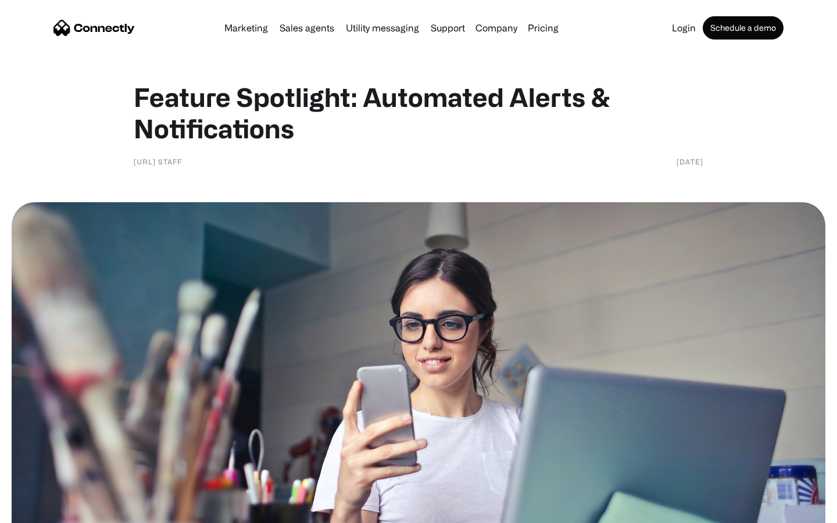 Image resolution: width=837 pixels, height=523 pixels. Describe the element at coordinates (448, 28) in the screenshot. I see `a: Support` at that location.